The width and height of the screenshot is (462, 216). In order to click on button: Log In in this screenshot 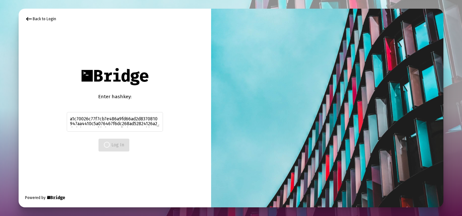, I will do `click(114, 145)`.